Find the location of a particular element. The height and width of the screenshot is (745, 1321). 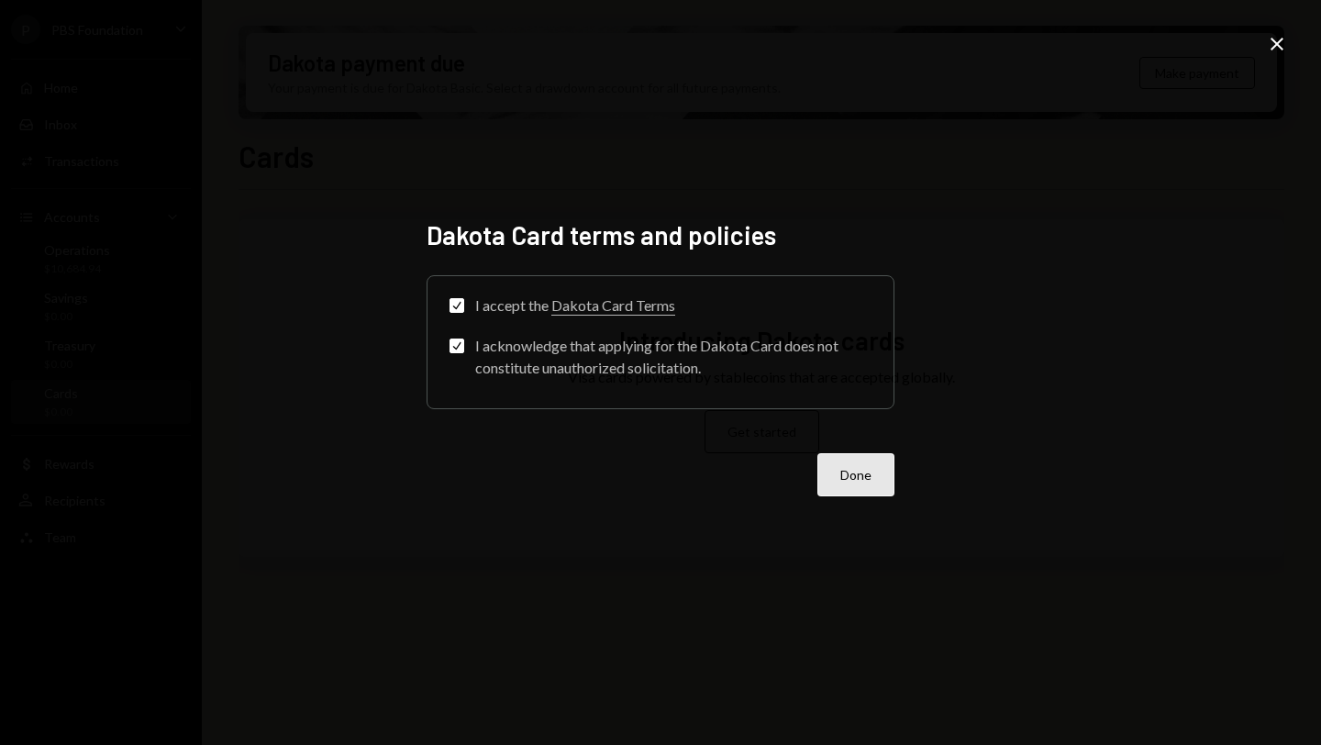

div: I acknowledge that applying for the Dakota Card does not constitute unauthorized solicitation. is located at coordinates (674, 357).